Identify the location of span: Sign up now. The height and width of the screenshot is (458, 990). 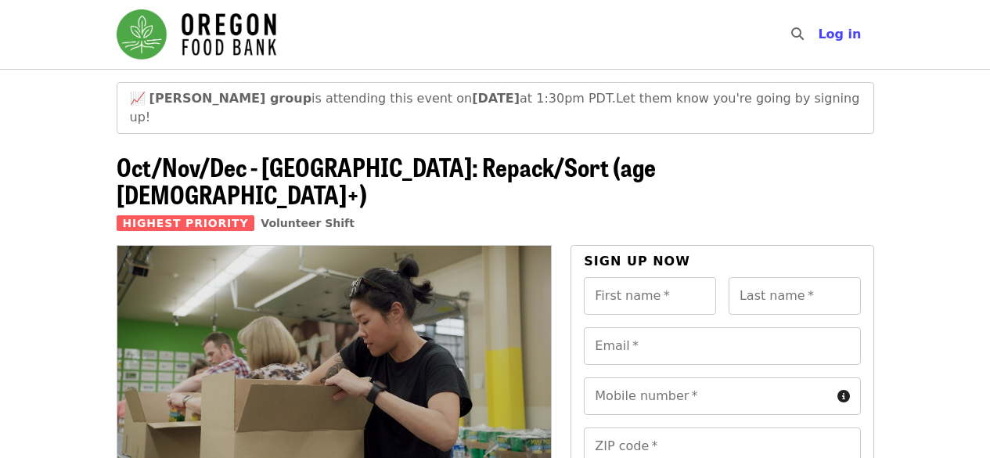
(637, 261).